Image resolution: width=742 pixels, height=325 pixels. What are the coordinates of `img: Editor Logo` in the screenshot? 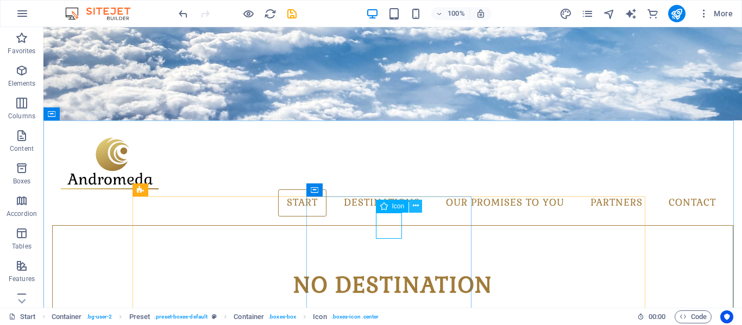 It's located at (103, 14).